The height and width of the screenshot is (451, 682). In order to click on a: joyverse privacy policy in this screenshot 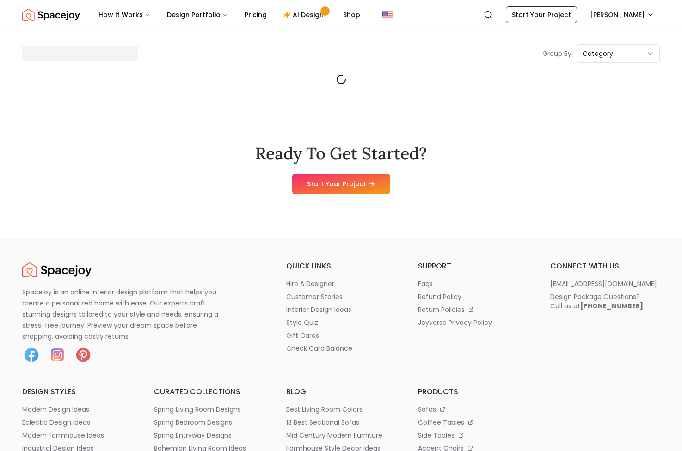, I will do `click(473, 323)`.